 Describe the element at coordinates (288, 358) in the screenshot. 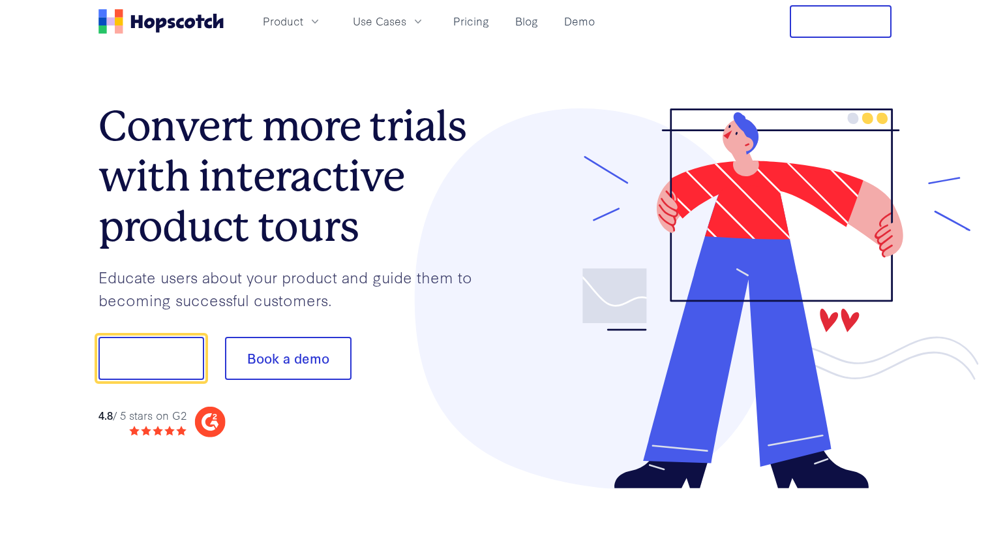

I see `button: Book a demo` at that location.